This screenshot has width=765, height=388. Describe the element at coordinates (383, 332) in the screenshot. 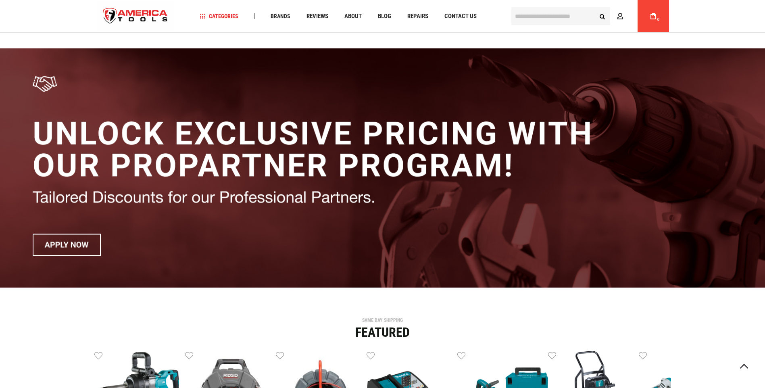

I see `div: Featured` at that location.